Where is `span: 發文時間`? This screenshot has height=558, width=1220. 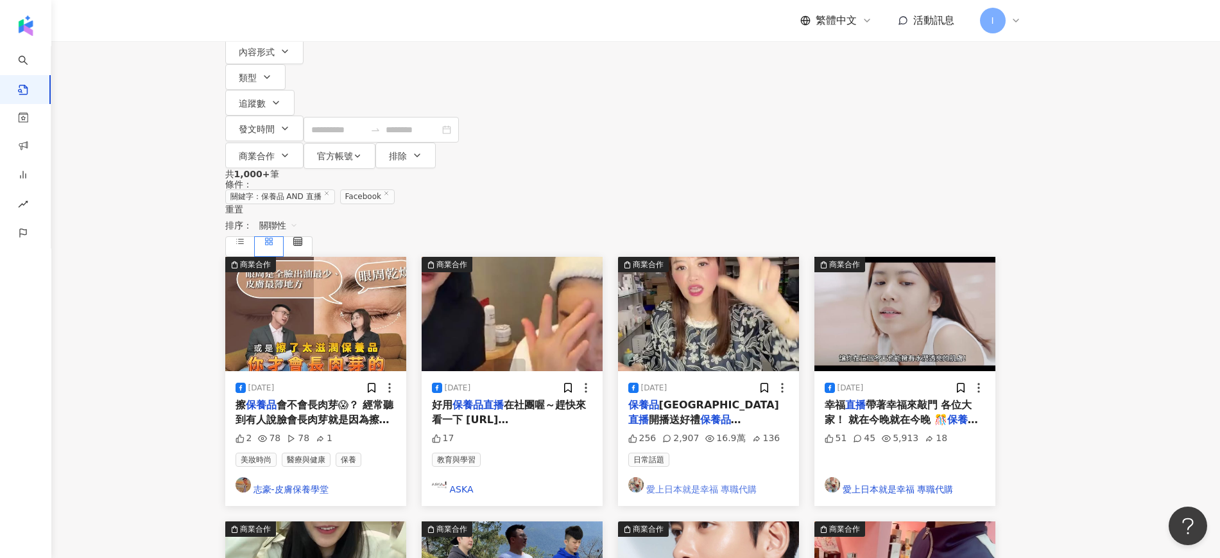 span: 發文時間 is located at coordinates (257, 129).